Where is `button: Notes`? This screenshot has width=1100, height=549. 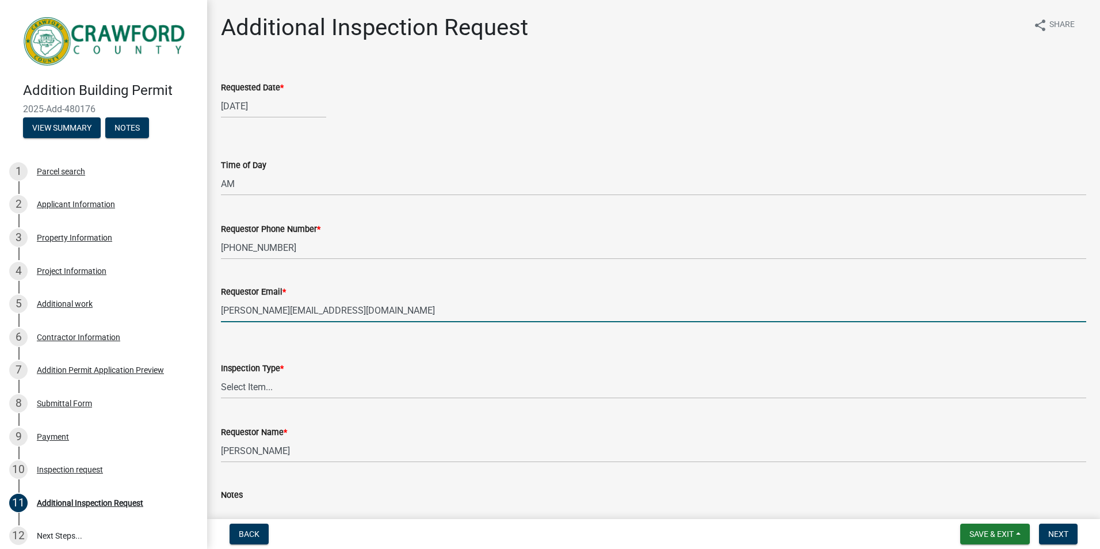
button: Notes is located at coordinates (127, 128).